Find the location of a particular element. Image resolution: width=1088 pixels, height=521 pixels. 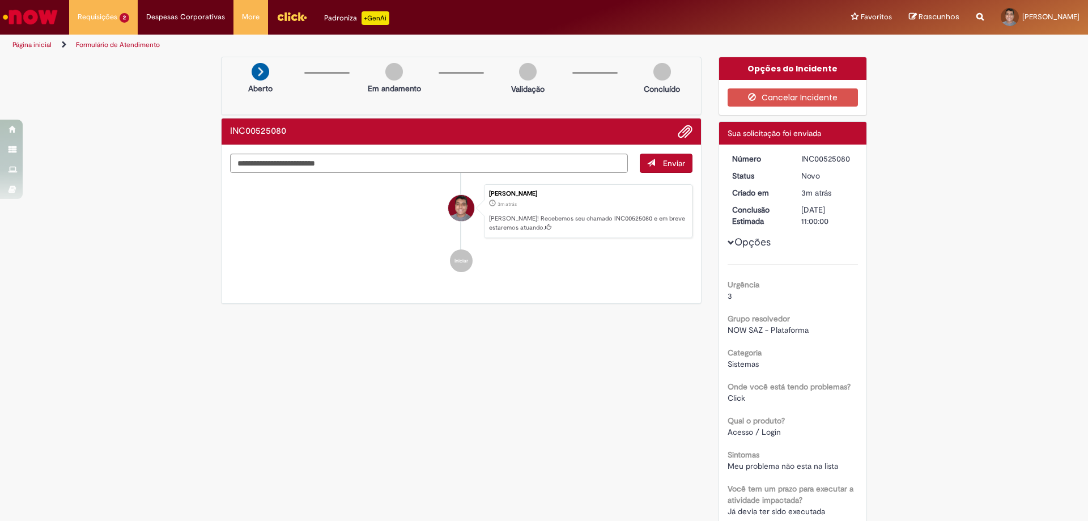

img: ServiceNow is located at coordinates (30, 17).